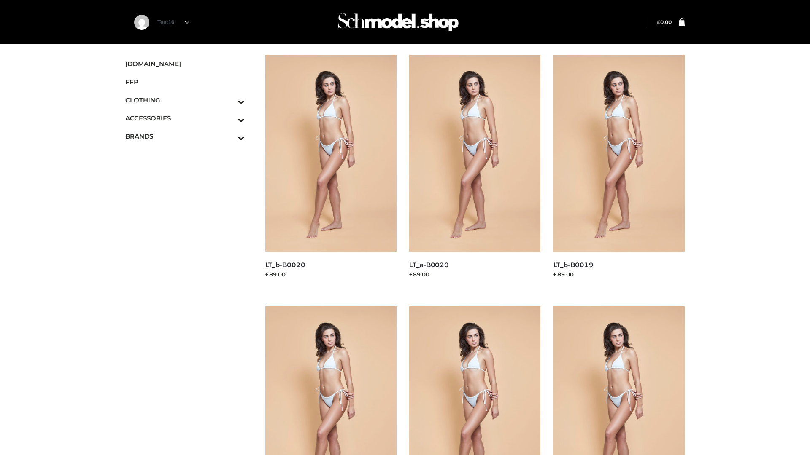 The height and width of the screenshot is (455, 810). What do you see at coordinates (185, 82) in the screenshot?
I see `a: FFP` at bounding box center [185, 82].